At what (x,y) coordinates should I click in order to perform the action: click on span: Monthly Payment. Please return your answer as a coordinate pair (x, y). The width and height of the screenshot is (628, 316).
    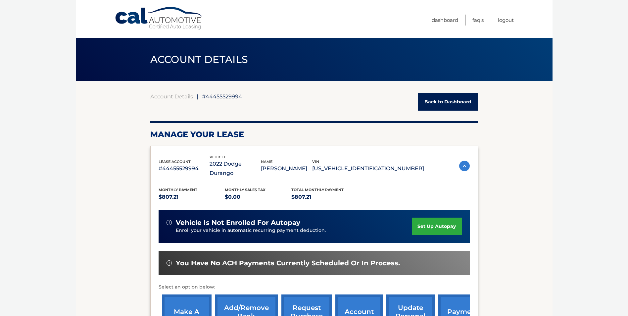
    Looking at the image, I should click on (178, 190).